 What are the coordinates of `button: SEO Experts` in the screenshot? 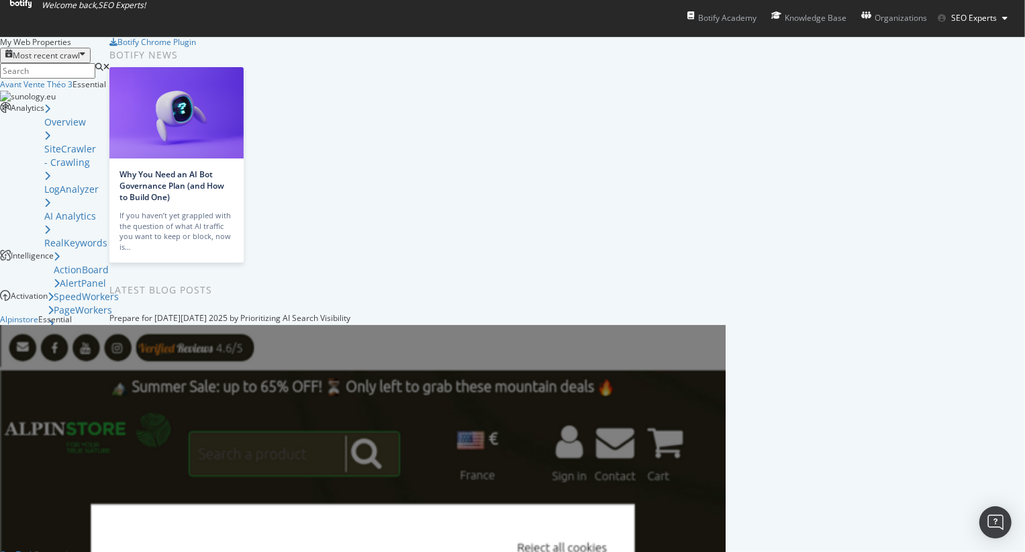 It's located at (973, 18).